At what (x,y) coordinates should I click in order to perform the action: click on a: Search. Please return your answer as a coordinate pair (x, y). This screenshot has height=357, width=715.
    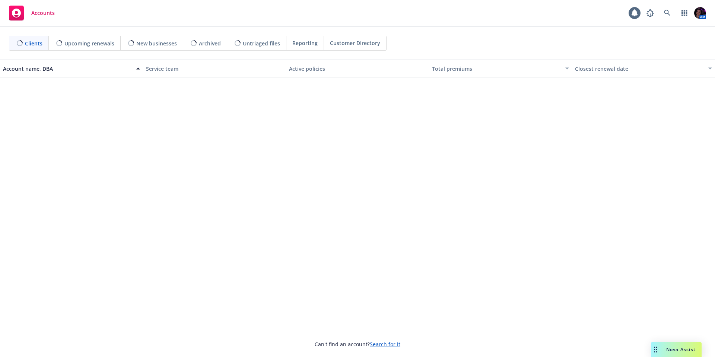
    Looking at the image, I should click on (667, 13).